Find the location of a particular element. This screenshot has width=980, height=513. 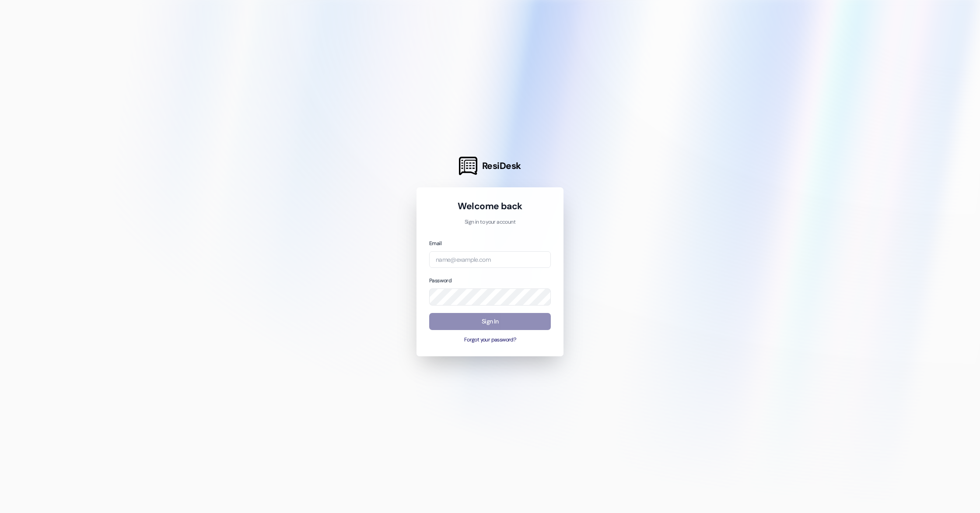

img: ResiDesk Logo is located at coordinates (468, 166).